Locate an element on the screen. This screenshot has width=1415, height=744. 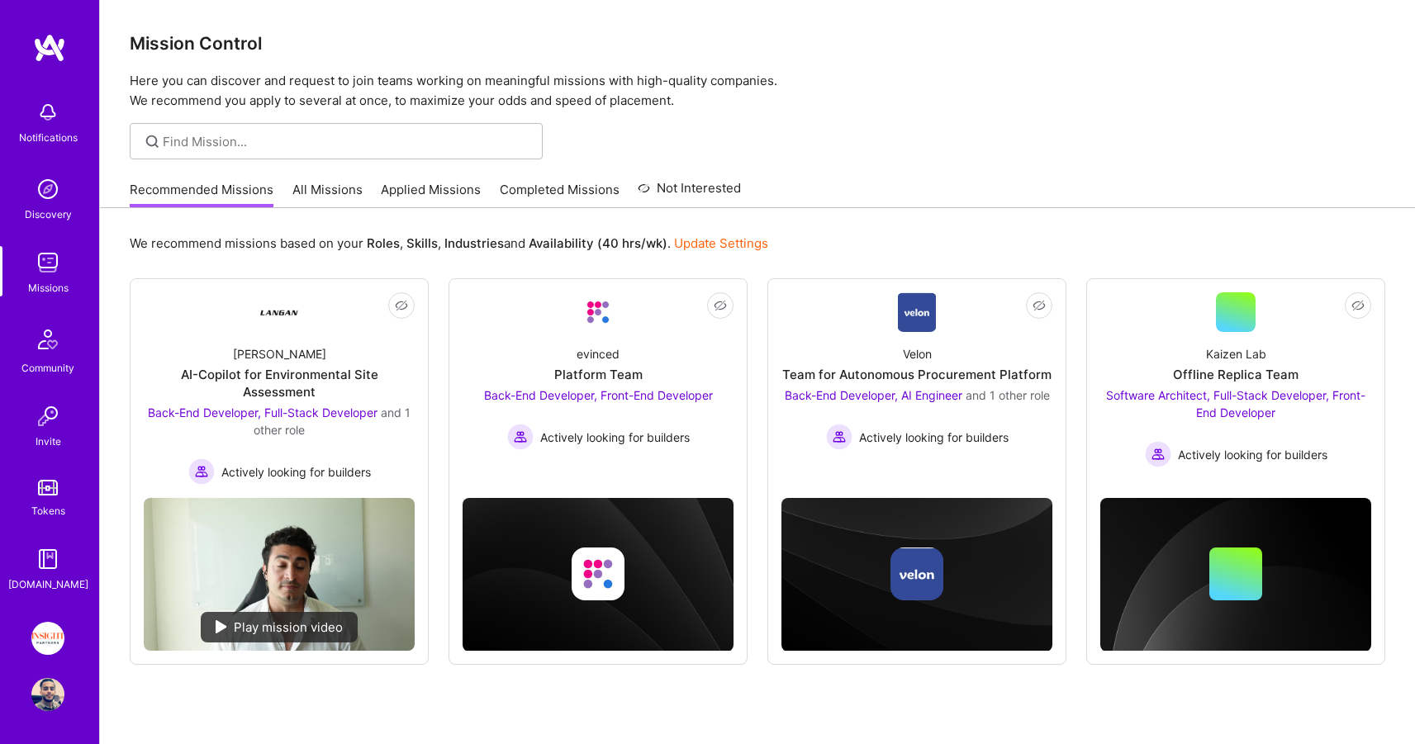
span: Back-End Developer, Full-Stack Developer is located at coordinates (263, 412).